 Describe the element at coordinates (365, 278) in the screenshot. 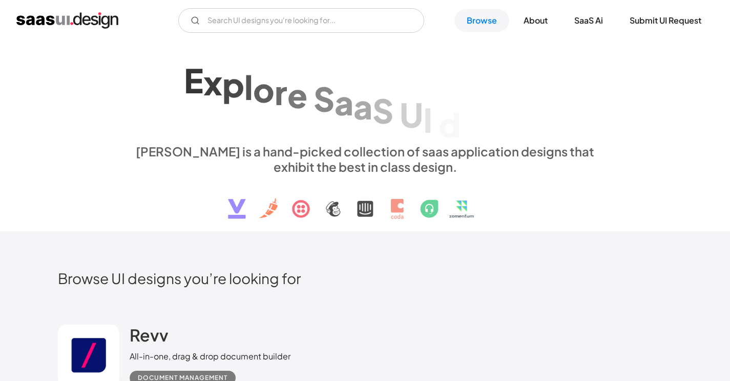

I see `h2: Browse UI designs you’re looking for` at that location.